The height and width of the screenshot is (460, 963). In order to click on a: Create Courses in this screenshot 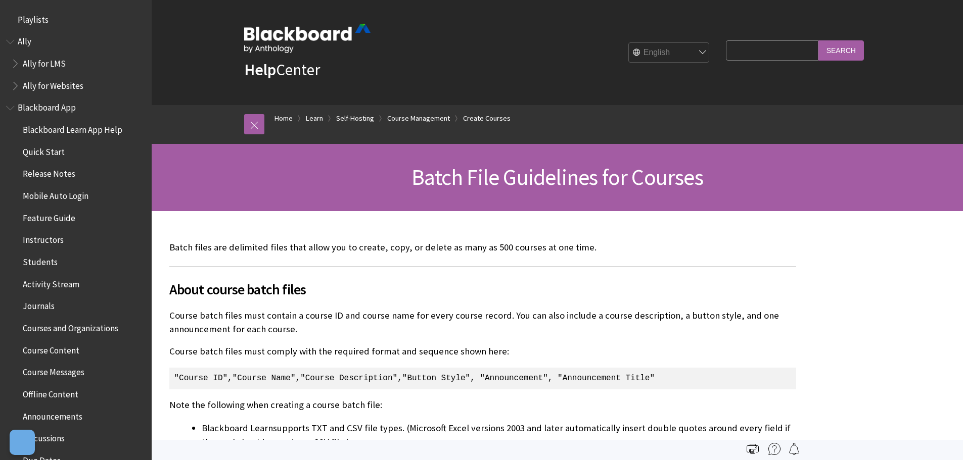, I will do `click(487, 118)`.